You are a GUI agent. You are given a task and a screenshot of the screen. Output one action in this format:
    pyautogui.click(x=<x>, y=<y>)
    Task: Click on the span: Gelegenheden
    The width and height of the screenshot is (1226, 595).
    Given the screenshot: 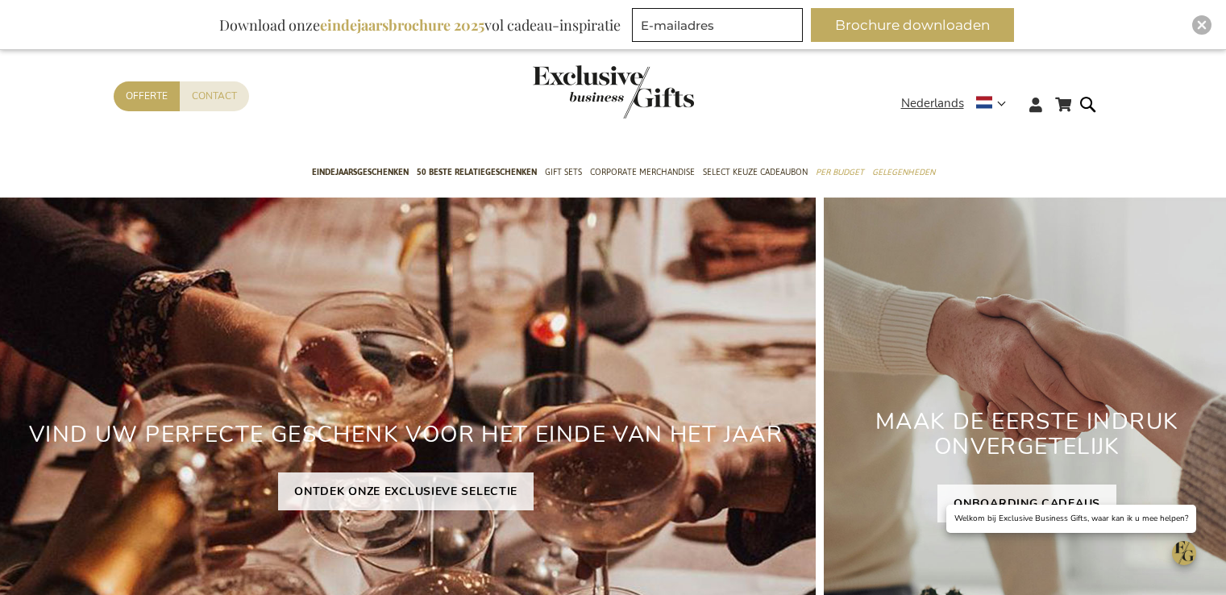 What is the action you would take?
    pyautogui.click(x=904, y=172)
    